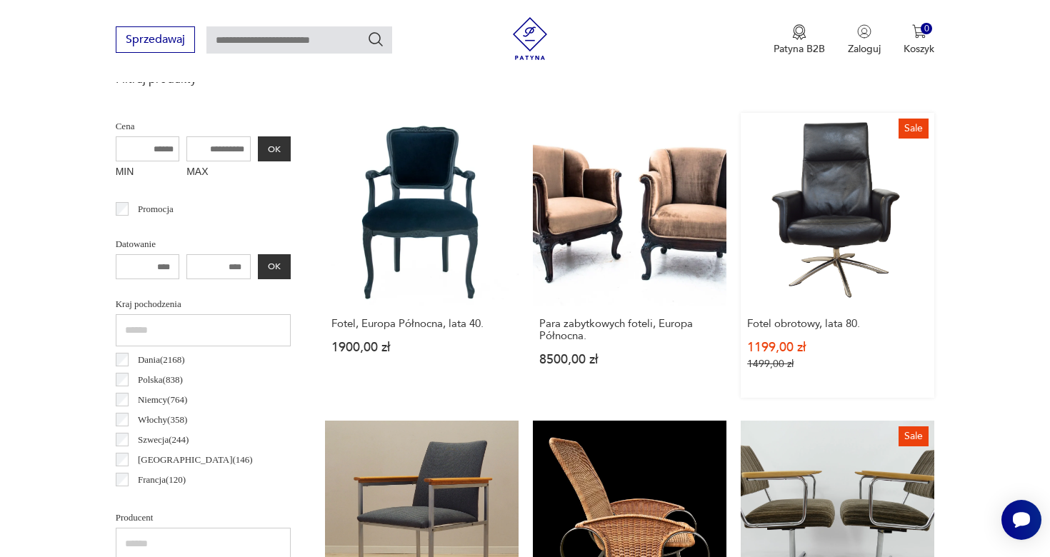 This screenshot has height=557, width=1050. I want to click on p: Włochy ( 358 ), so click(162, 420).